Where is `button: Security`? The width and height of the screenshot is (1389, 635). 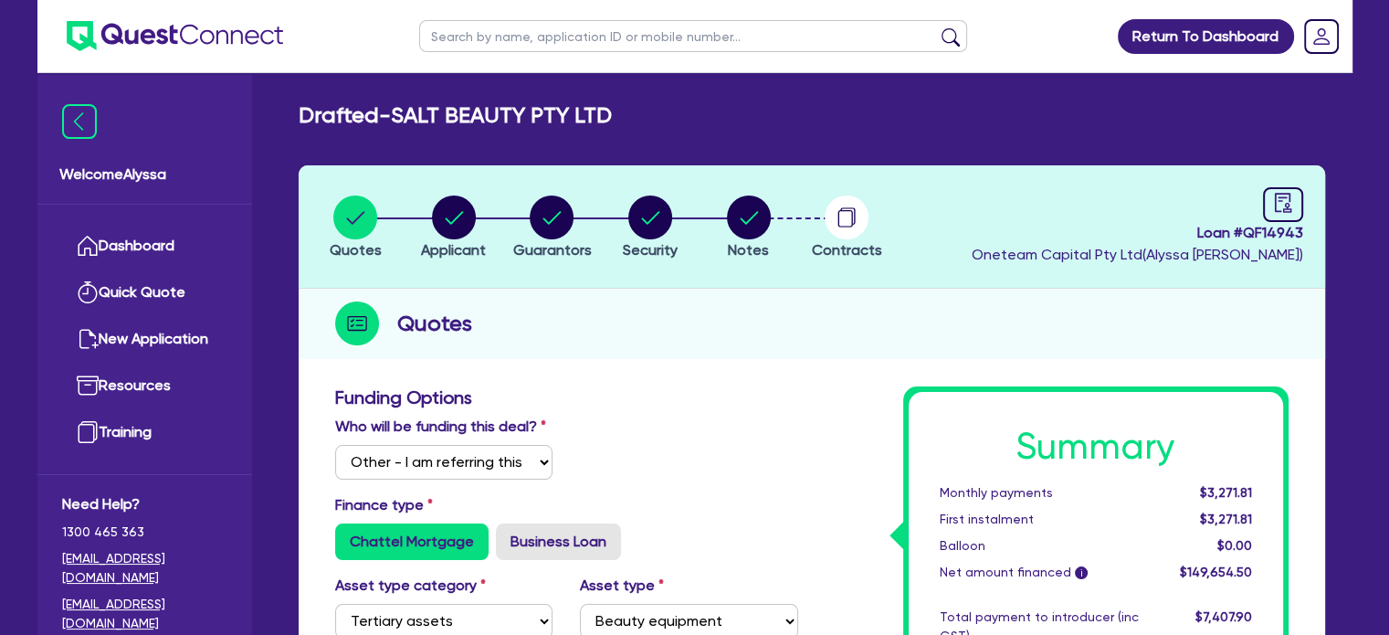
button: Security is located at coordinates (650, 228).